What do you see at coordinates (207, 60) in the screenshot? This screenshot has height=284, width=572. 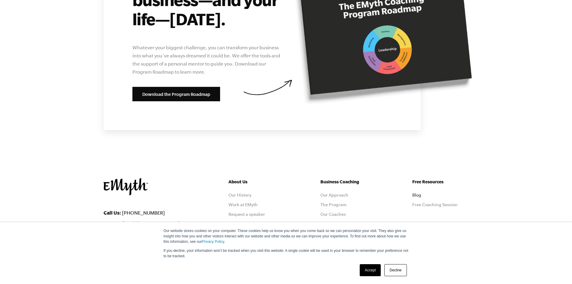 I see `p: Whatever your biggest challenge, you can transform your business into what you’ve always dreamed ...` at bounding box center [207, 60].